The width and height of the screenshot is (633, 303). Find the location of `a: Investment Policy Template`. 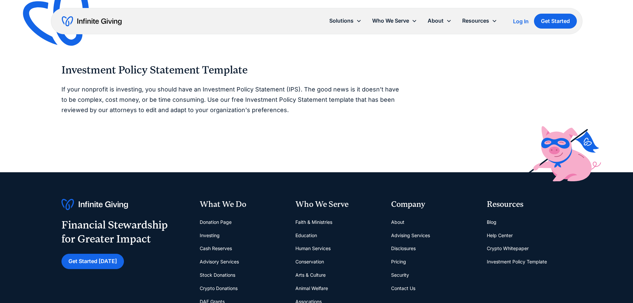

a: Investment Policy Template is located at coordinates (517, 262).